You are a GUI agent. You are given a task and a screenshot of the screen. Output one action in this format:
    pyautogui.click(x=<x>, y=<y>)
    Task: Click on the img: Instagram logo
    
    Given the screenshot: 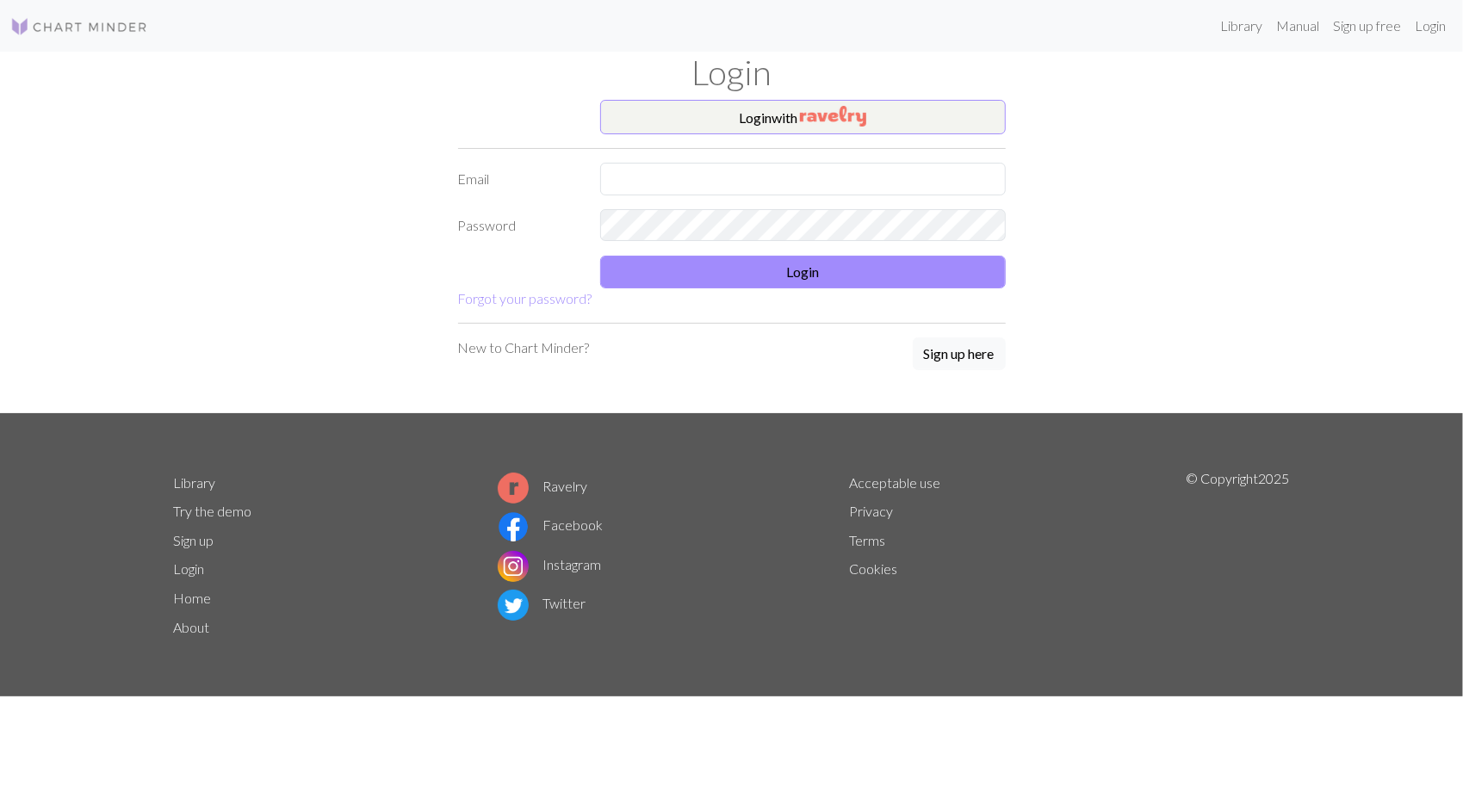 What is the action you would take?
    pyautogui.click(x=513, y=567)
    